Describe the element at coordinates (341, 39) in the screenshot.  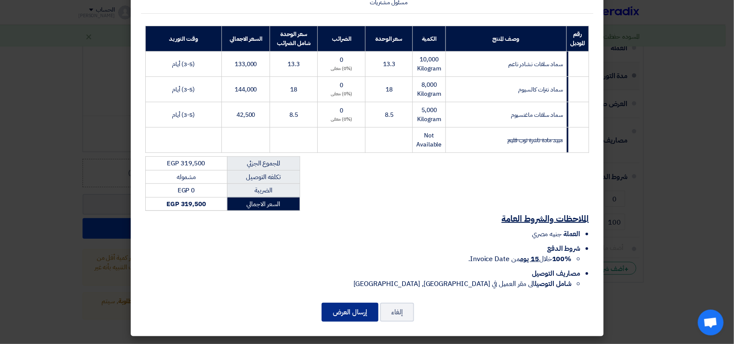
I see `th: الضرائب` at that location.